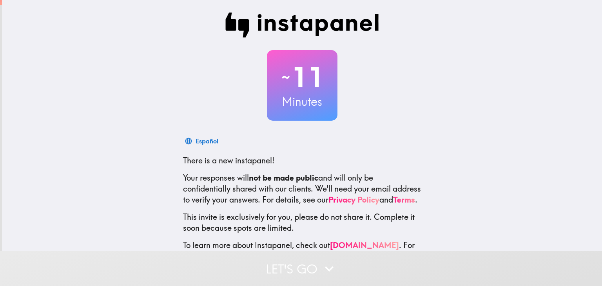  What do you see at coordinates (302, 256) in the screenshot?
I see `p: To learn more about Instapanel, check out . For questions or help, email us at .` at bounding box center [302, 256].